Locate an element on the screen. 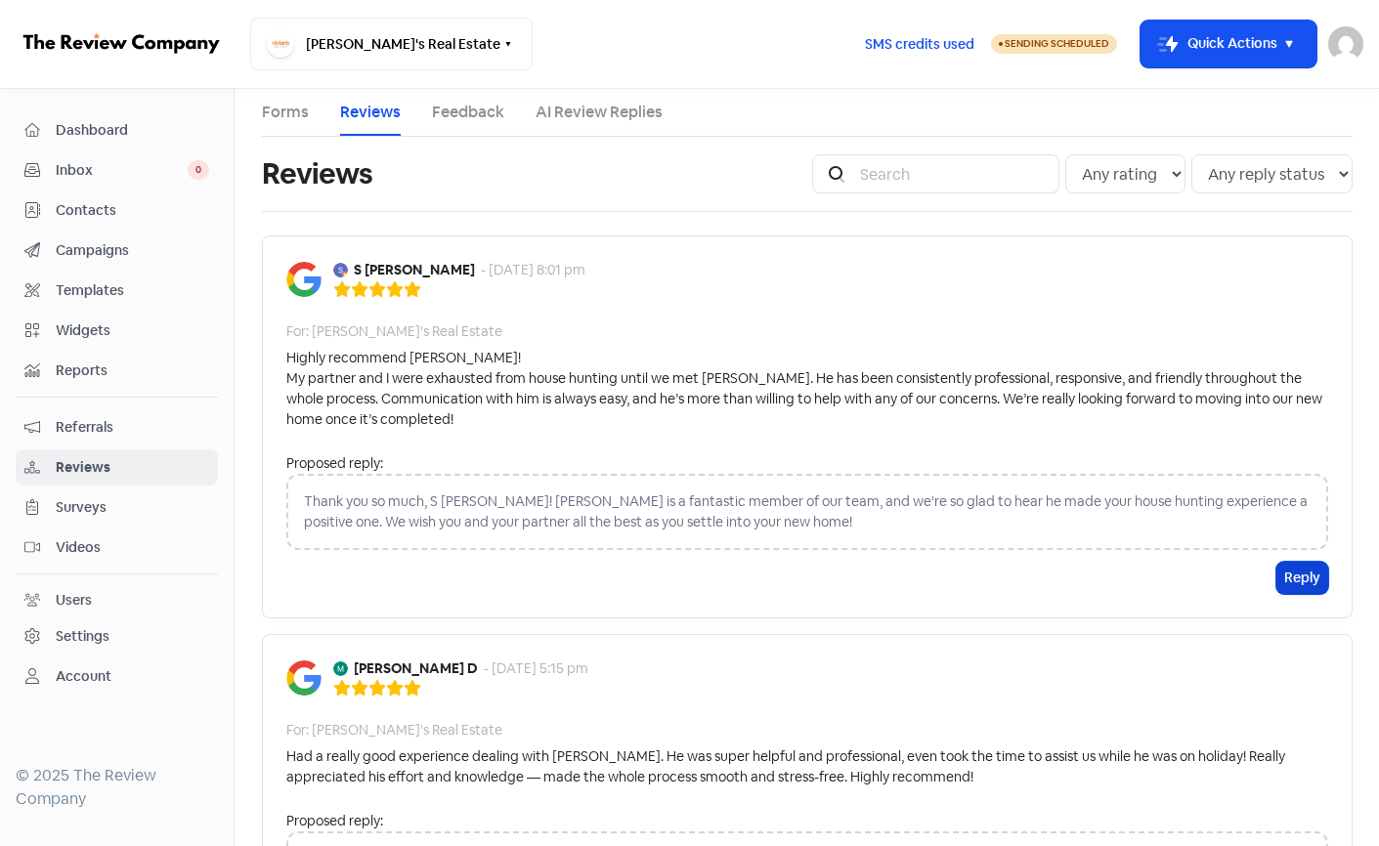  input: Search is located at coordinates (954, 174).